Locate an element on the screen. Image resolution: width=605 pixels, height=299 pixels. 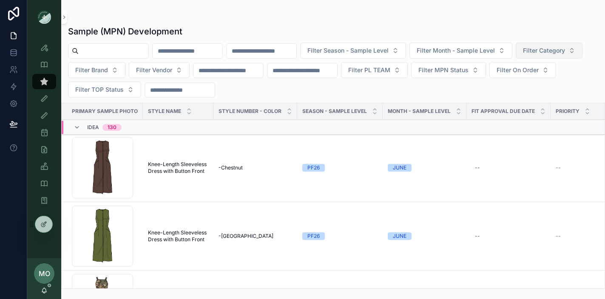
span: PRIORITY is located at coordinates (568, 111).